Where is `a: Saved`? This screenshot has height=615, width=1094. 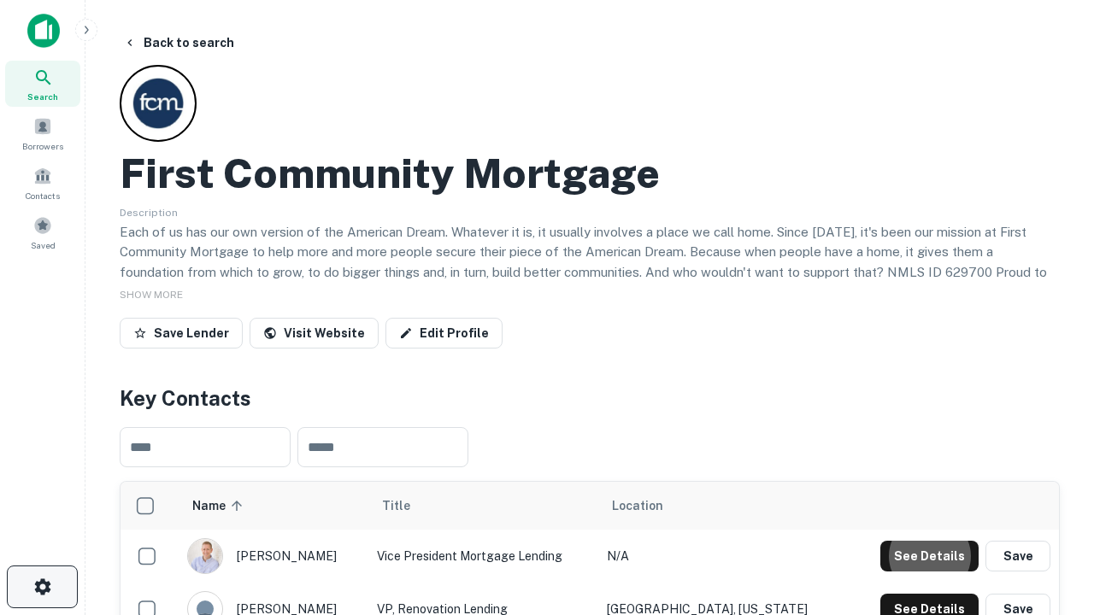
a: Saved is located at coordinates (43, 232).